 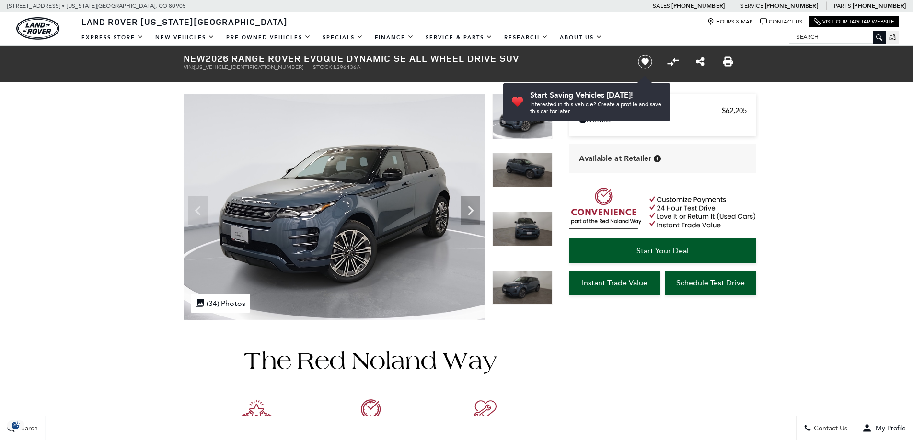 What do you see at coordinates (663, 119) in the screenshot?
I see `a: Details` at bounding box center [663, 119].